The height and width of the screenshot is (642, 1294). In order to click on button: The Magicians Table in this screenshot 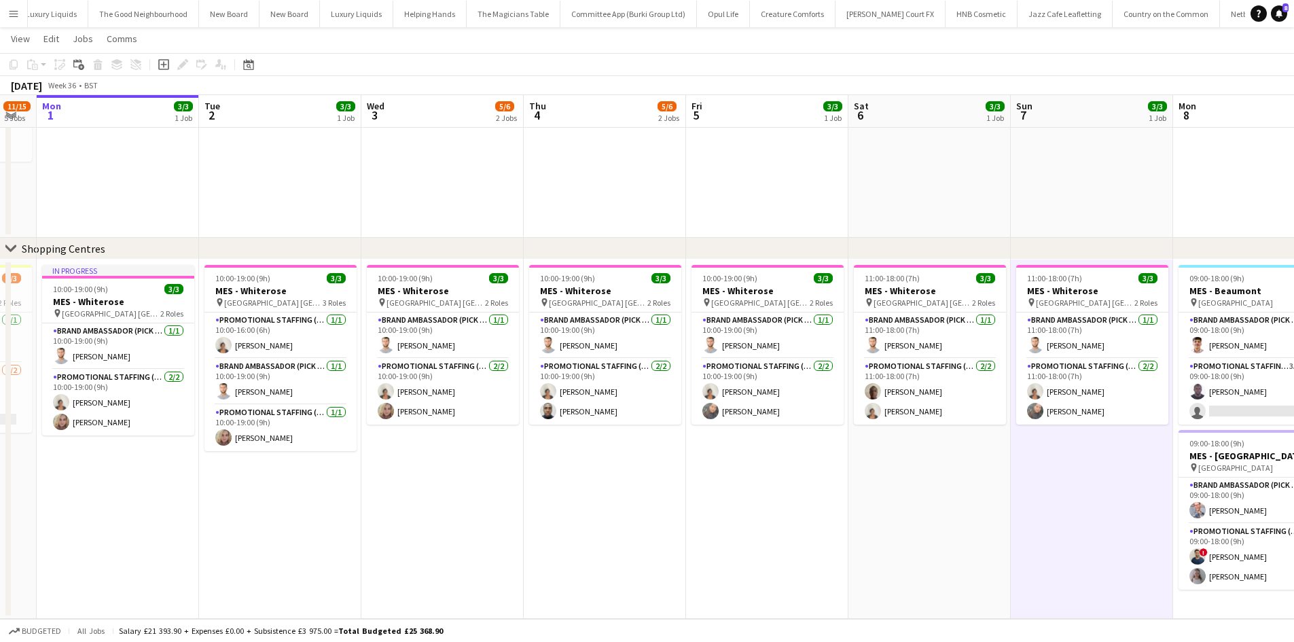, I will do `click(514, 14)`.